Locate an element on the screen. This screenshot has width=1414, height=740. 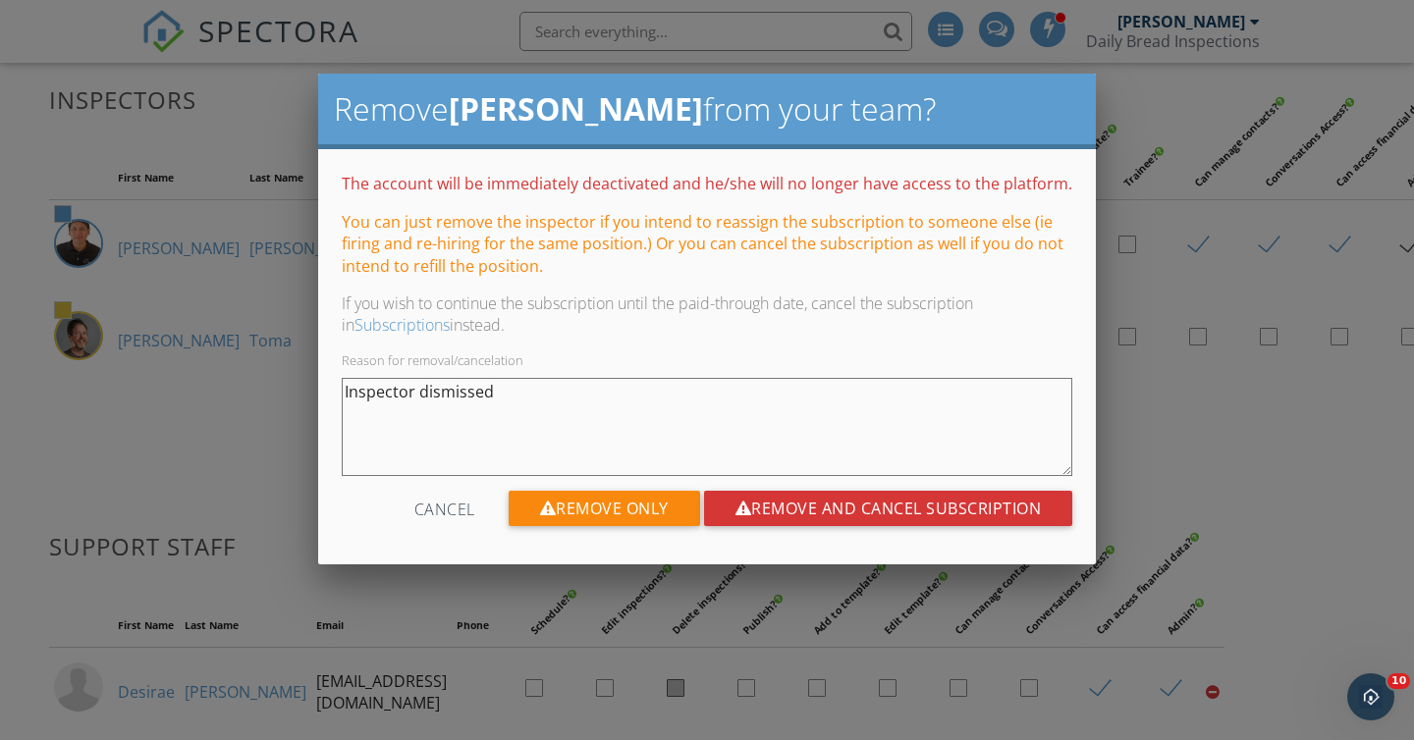
p: You can just remove the inspector if you intend to reassign the subscription to someone else (ie ... is located at coordinates (707, 243).